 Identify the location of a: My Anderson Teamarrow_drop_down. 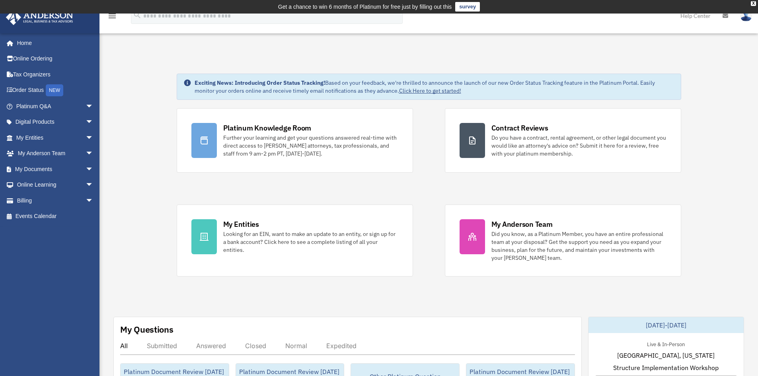
(55, 154).